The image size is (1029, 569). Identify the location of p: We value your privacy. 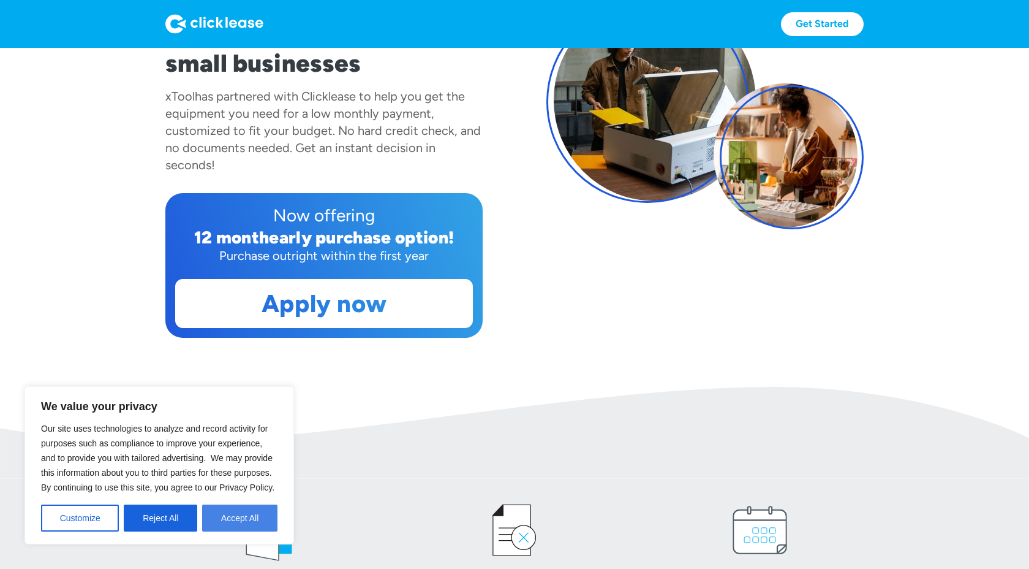
(159, 406).